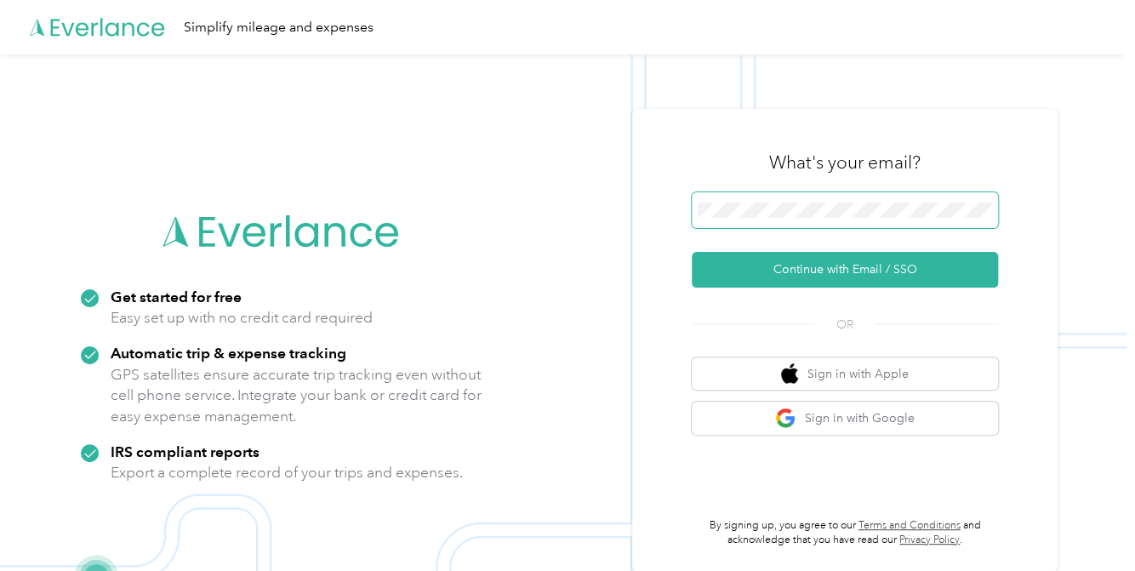  What do you see at coordinates (296, 395) in the screenshot?
I see `p: GPS satellites ensure accurate trip tracking even without cell phone service. Integrate your bank...` at bounding box center [296, 395].